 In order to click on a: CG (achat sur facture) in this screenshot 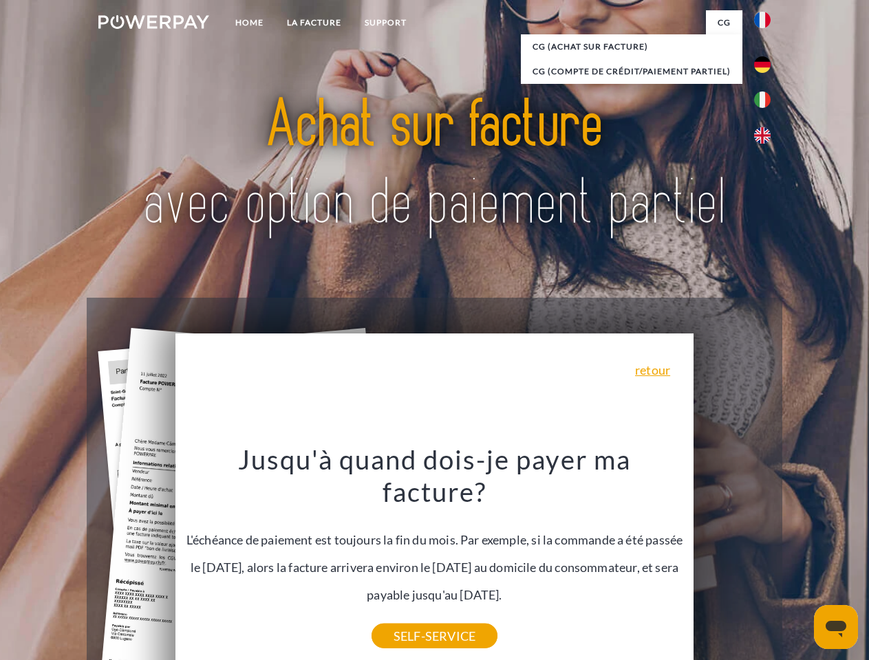, I will do `click(632, 47)`.